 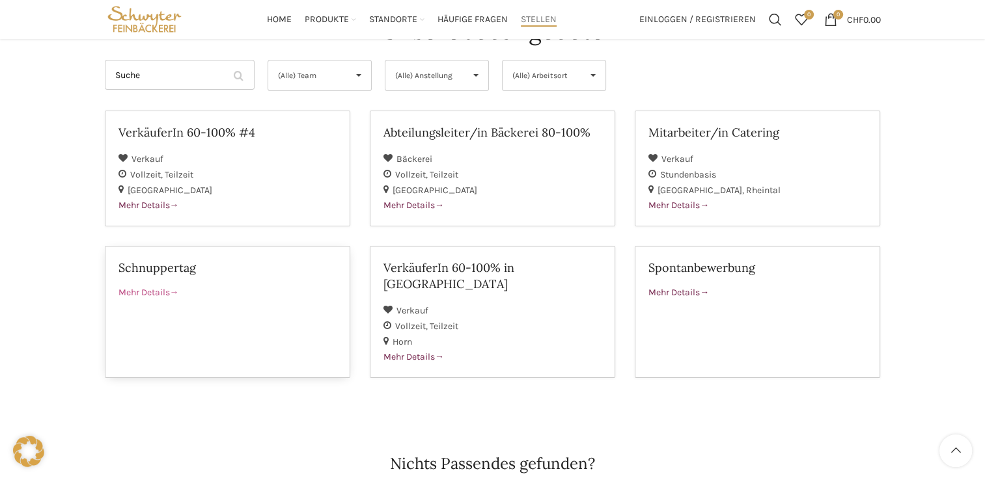 I want to click on a: Spontanbewerbung Mehr Details, so click(x=757, y=312).